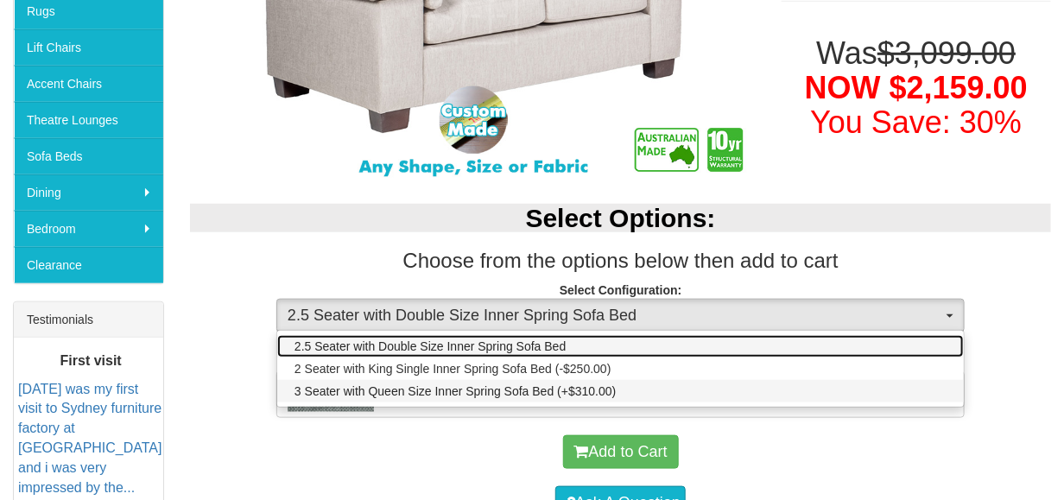  What do you see at coordinates (88, 265) in the screenshot?
I see `a: Clearance` at bounding box center [88, 265].